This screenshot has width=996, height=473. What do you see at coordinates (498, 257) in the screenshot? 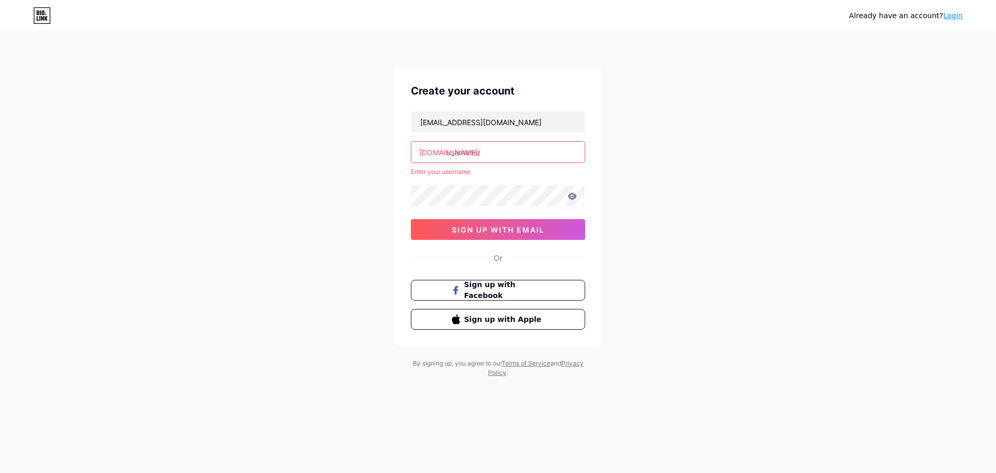
I see `div: Or` at bounding box center [498, 257].